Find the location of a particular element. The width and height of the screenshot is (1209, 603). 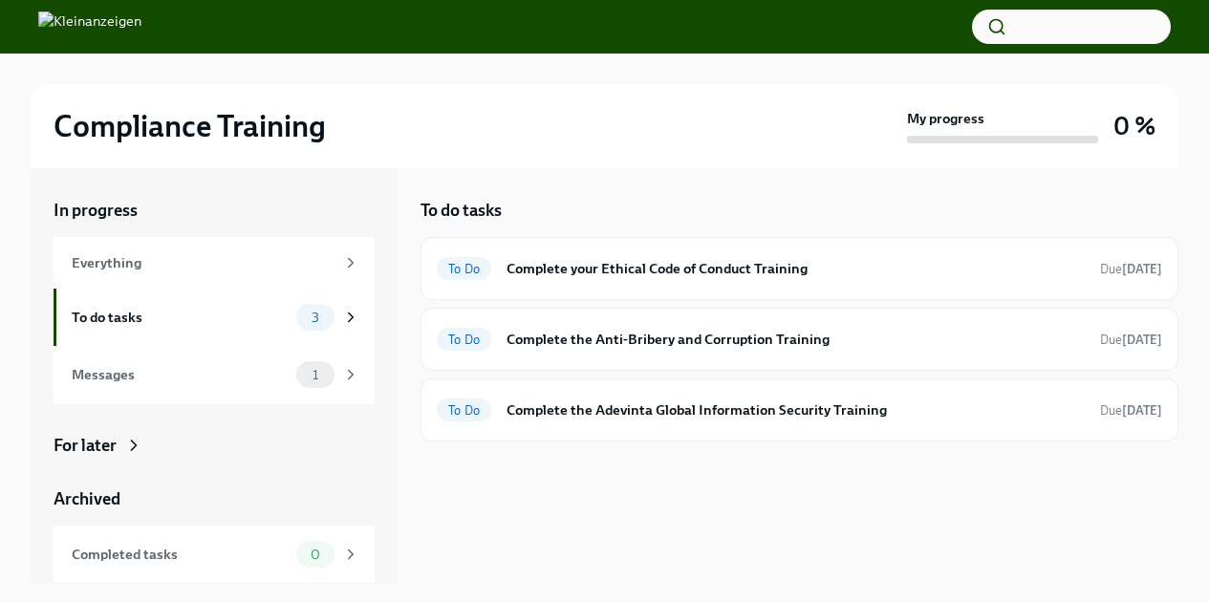

strong: My progress is located at coordinates (945, 119).